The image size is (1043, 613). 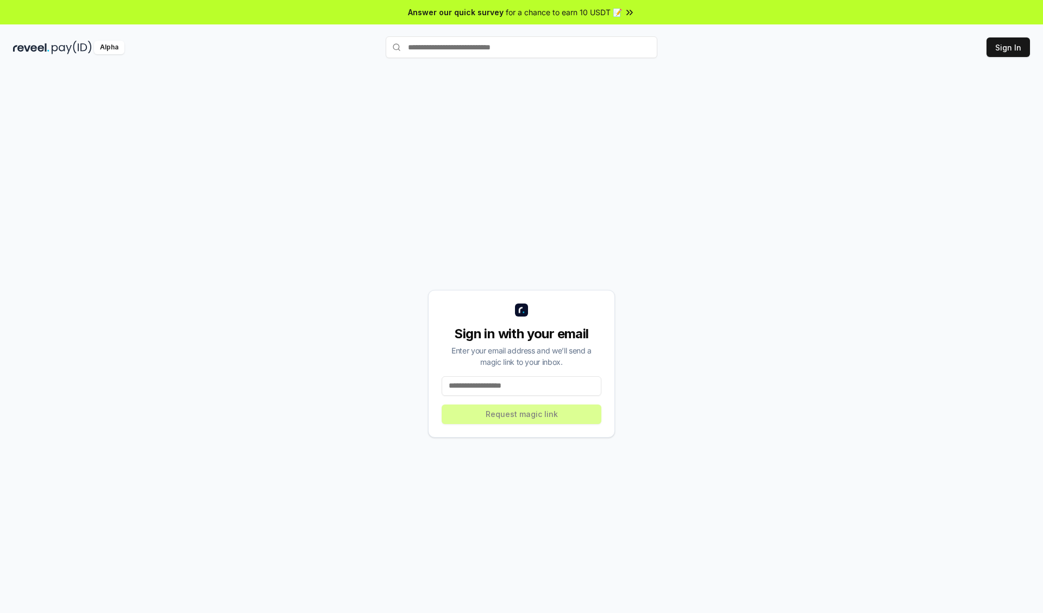 I want to click on span: for a chance to earn 10 USDT 📝, so click(x=564, y=12).